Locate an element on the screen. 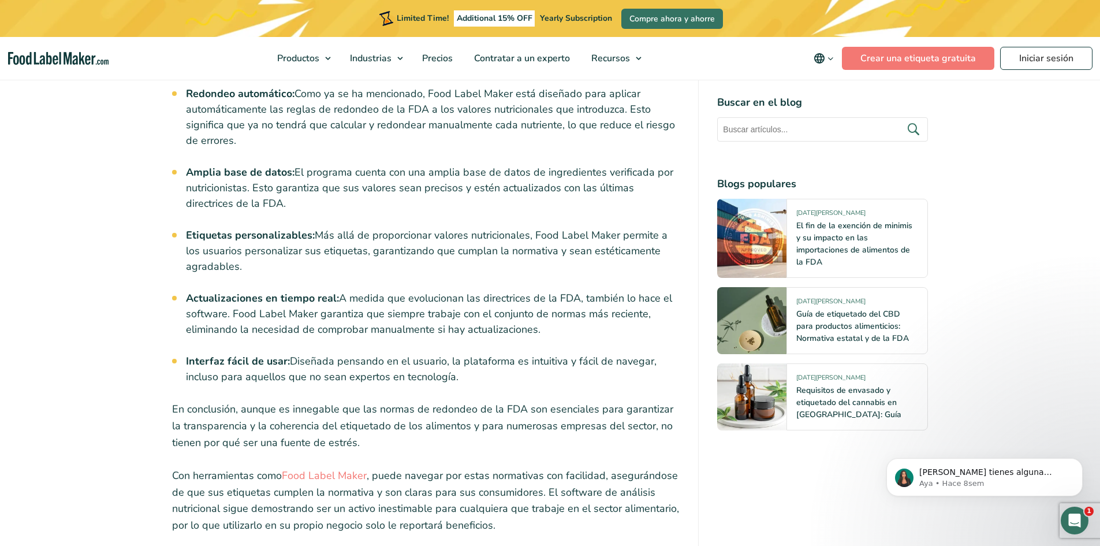 This screenshot has height=546, width=1100. li: Más allá de proporcionar valores nutricionales, Food Label Maker permite a los usuarios personali... is located at coordinates (433, 251).